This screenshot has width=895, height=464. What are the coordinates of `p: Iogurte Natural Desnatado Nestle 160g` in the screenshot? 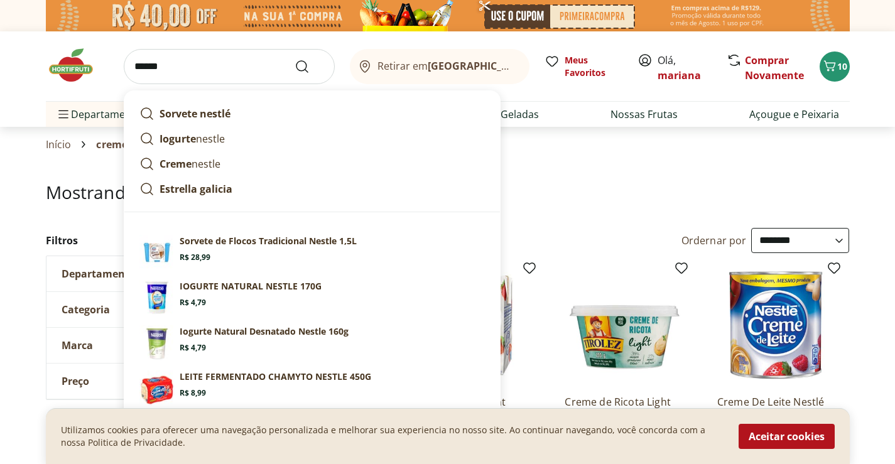 It's located at (264, 331).